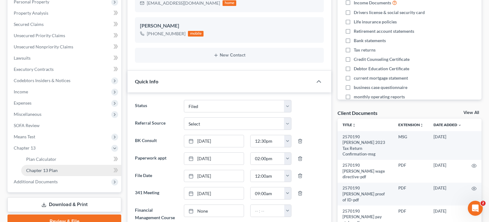  I want to click on a: Chapter 13 Plan, so click(71, 170).